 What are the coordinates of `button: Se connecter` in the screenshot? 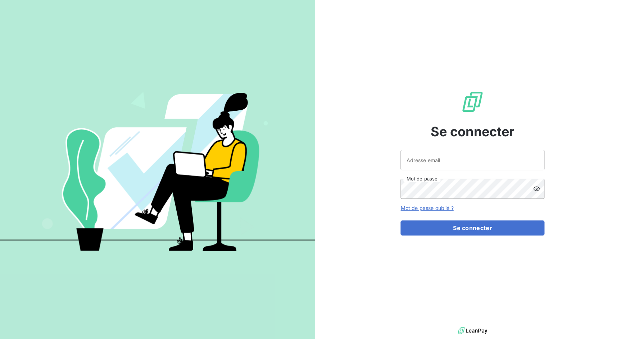 It's located at (472, 228).